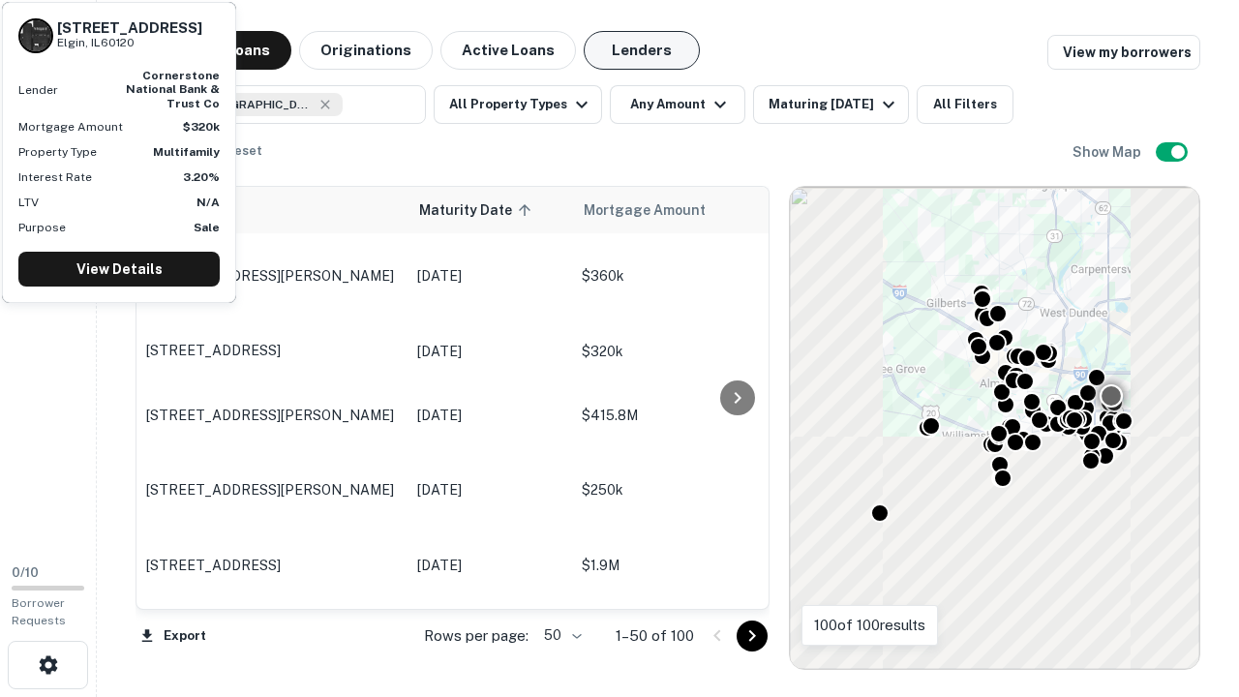 Image resolution: width=1239 pixels, height=697 pixels. Describe the element at coordinates (366, 50) in the screenshot. I see `button: Originations` at that location.